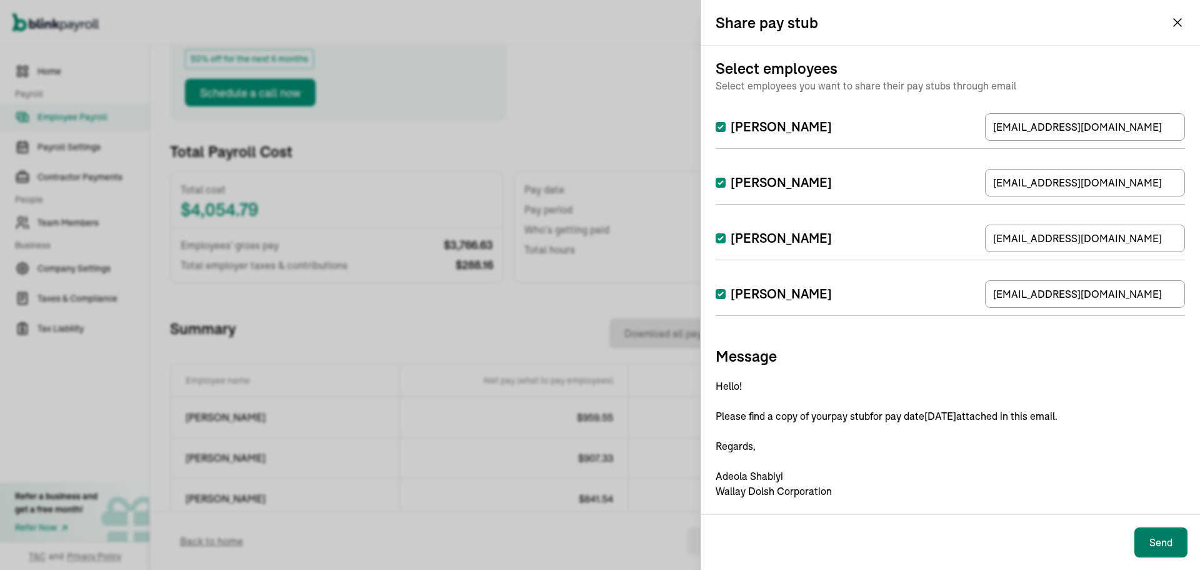 This screenshot has height=570, width=1200. What do you see at coordinates (1161, 542) in the screenshot?
I see `button: Send` at bounding box center [1161, 542].